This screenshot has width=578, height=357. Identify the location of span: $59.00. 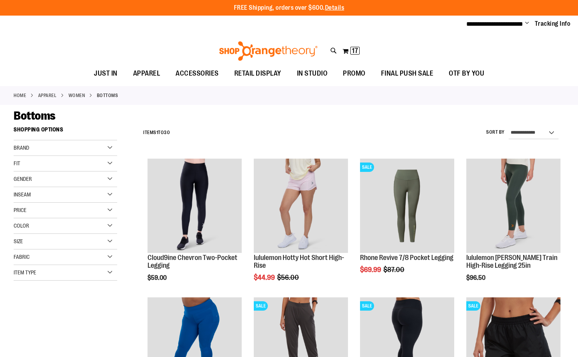
(158, 278).